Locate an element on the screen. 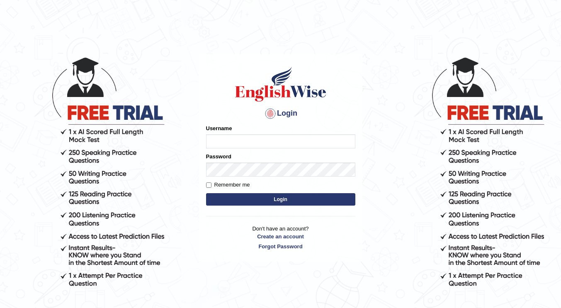  h4: Login is located at coordinates (281, 114).